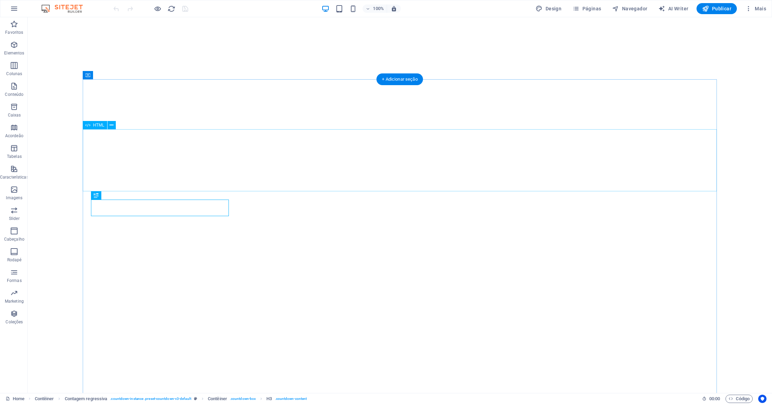 The image size is (772, 404). I want to click on button: AI Writer, so click(673, 9).